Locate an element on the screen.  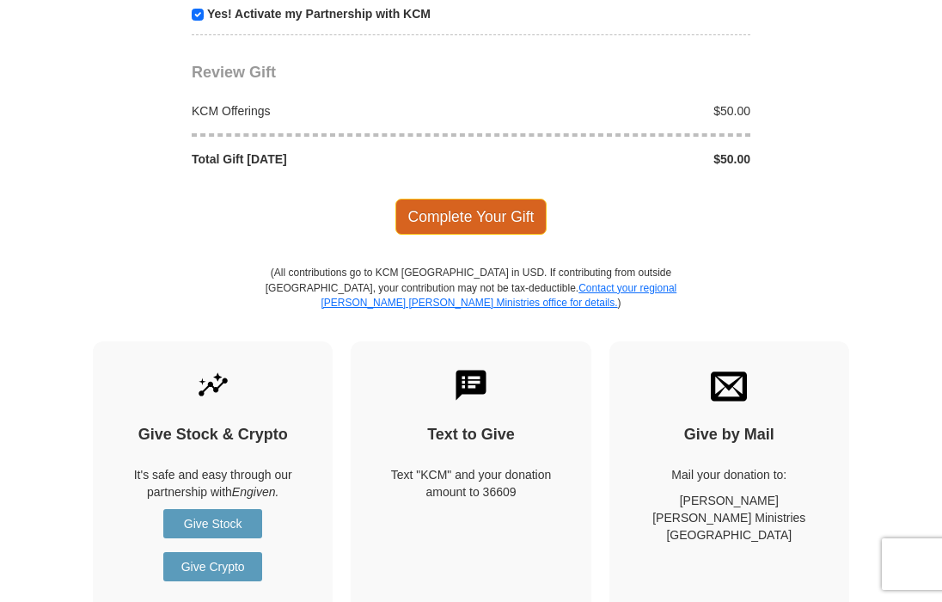
p: Mail your donation to: is located at coordinates (729, 475).